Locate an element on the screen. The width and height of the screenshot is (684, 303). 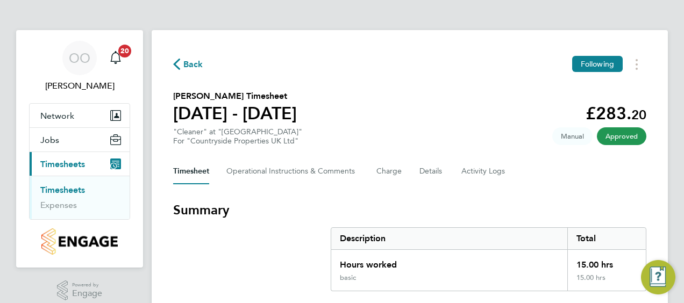
button: Charge is located at coordinates (389, 171).